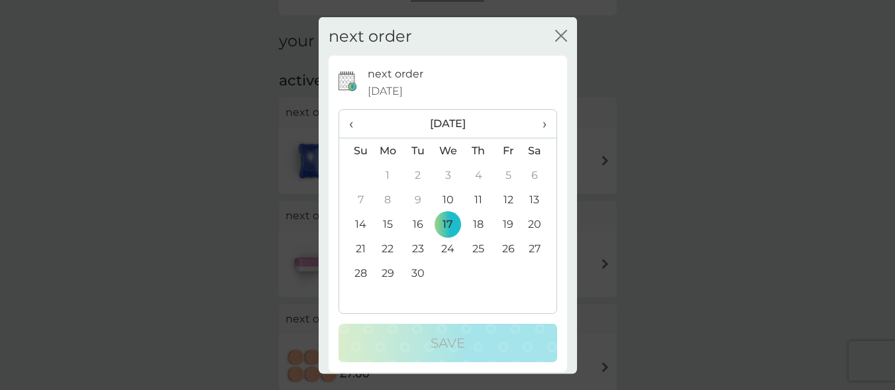  I want to click on th: Tu, so click(417, 150).